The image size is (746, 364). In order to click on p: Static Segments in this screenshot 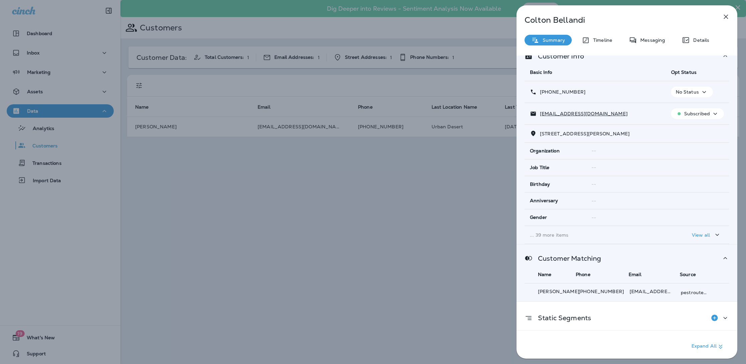, I will do `click(562, 318)`.